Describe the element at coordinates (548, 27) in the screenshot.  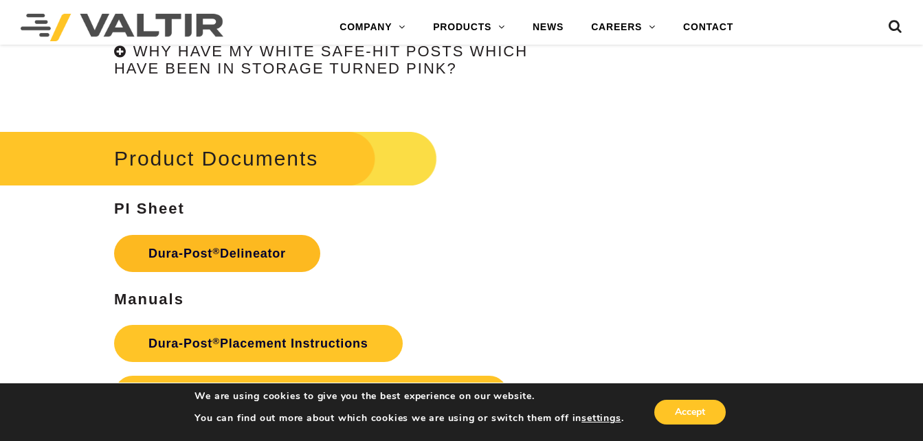
I see `a: NEWS` at that location.